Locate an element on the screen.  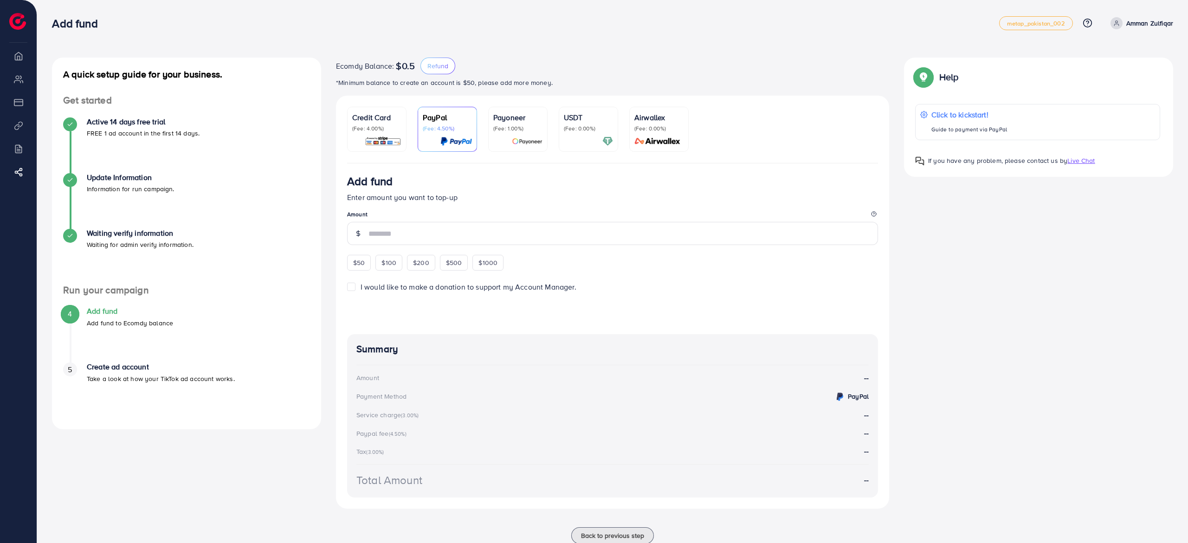
p: Information for run campaign. is located at coordinates (130, 189).